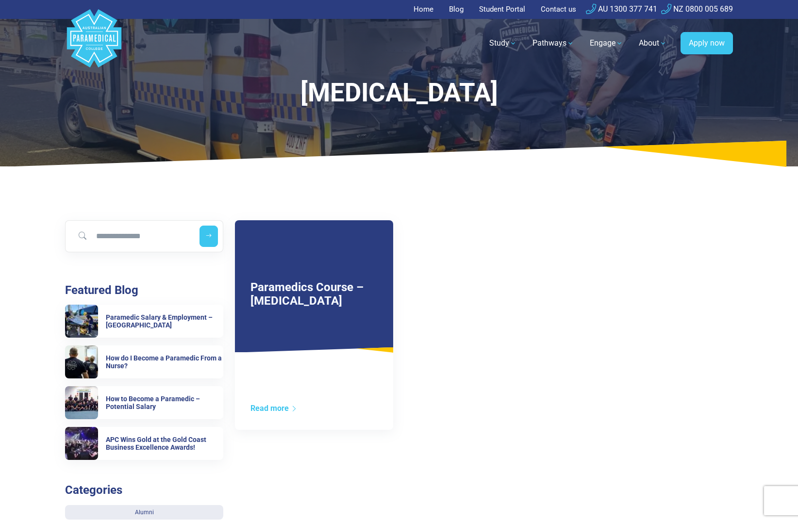  I want to click on img: How to Become a Paramedic – Potential Salary, so click(82, 403).